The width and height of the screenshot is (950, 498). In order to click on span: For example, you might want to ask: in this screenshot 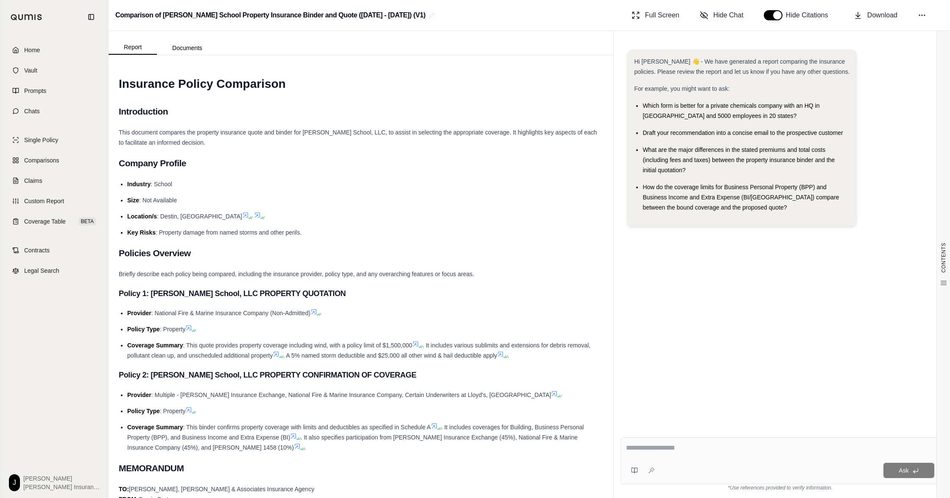, I will do `click(682, 89)`.